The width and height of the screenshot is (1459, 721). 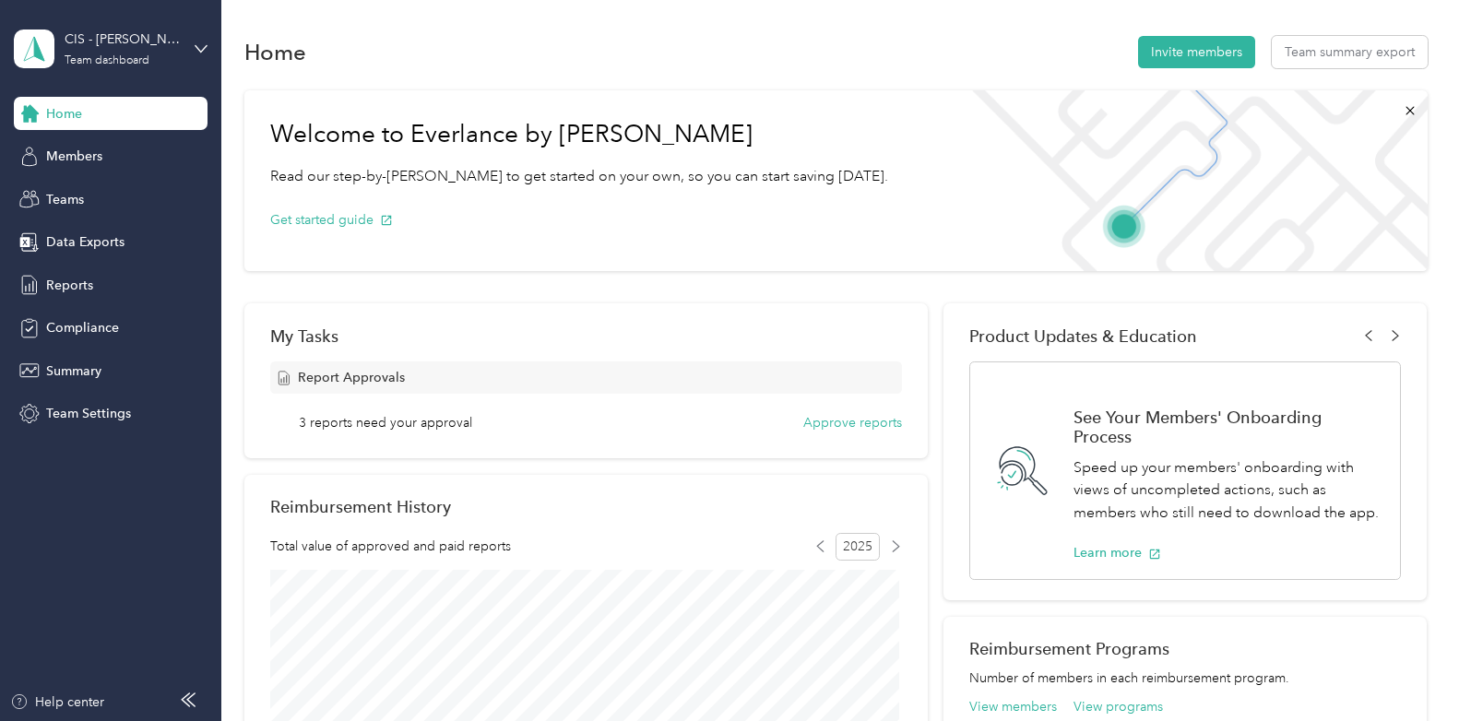 What do you see at coordinates (586, 336) in the screenshot?
I see `div: My Tasks` at bounding box center [586, 336].